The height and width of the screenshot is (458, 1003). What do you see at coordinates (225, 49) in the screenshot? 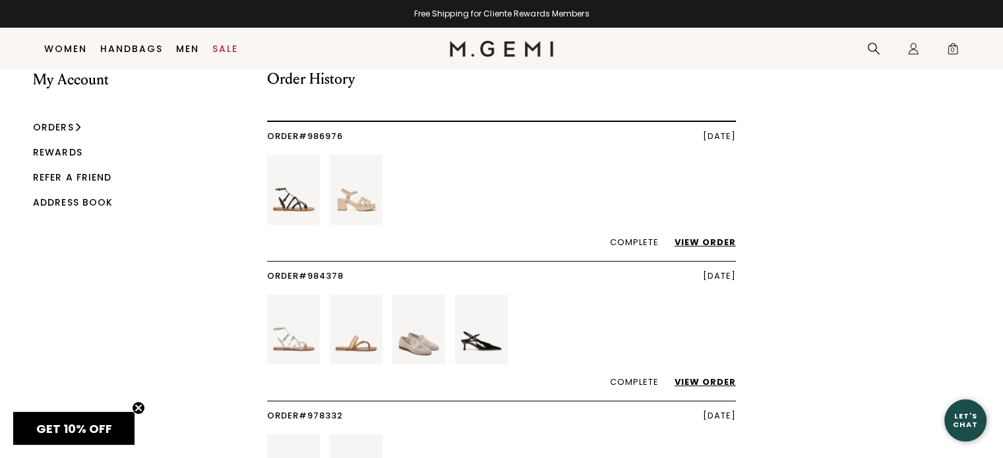
I see `a: Sale` at bounding box center [225, 49].